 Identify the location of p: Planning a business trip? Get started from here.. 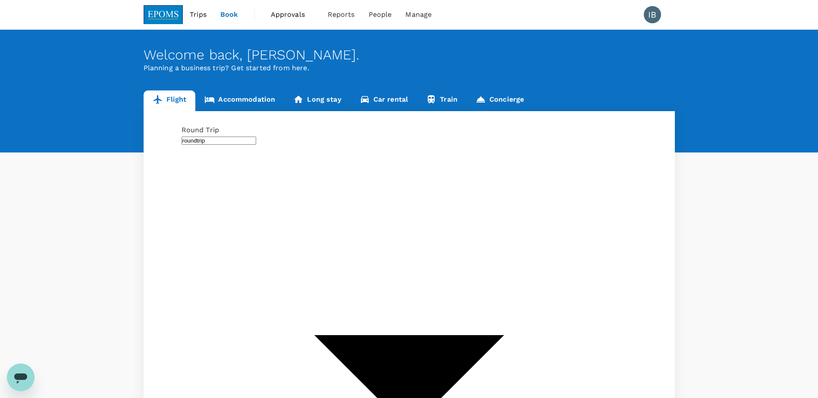
(409, 68).